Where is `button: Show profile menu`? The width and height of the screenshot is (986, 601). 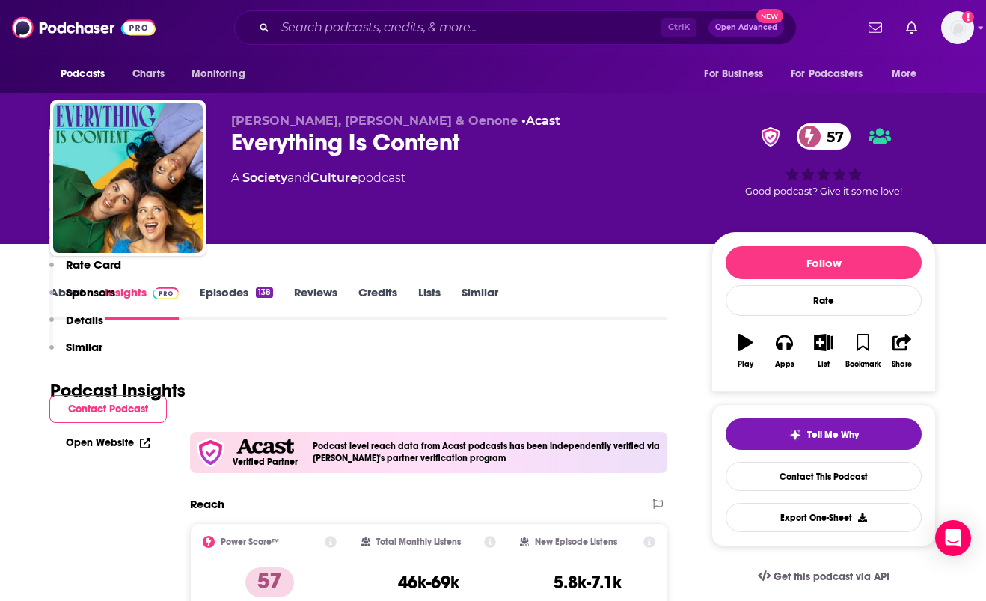
button: Show profile menu is located at coordinates (957, 28).